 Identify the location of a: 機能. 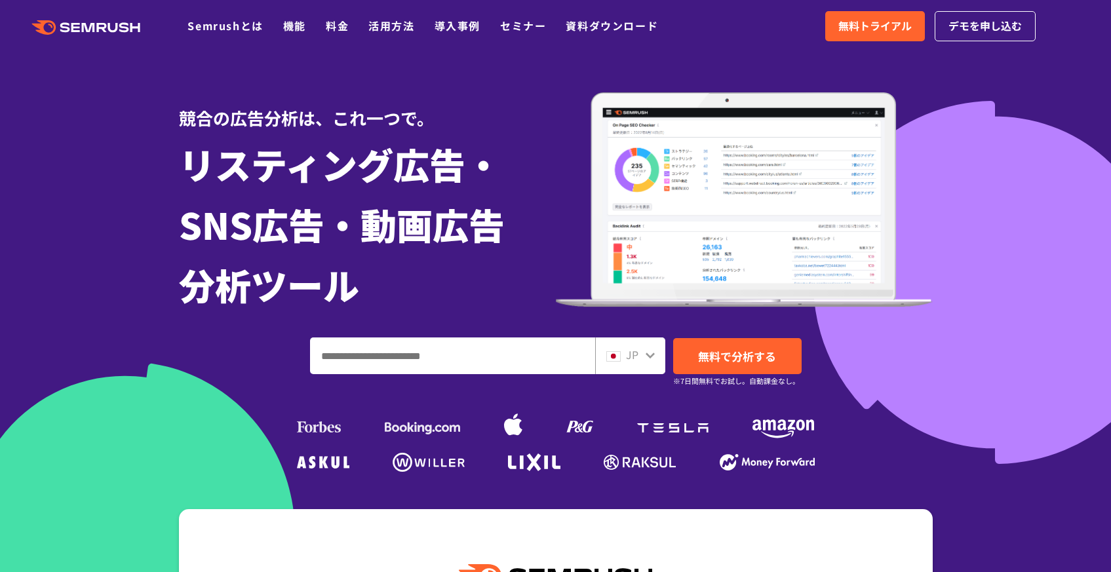
(294, 26).